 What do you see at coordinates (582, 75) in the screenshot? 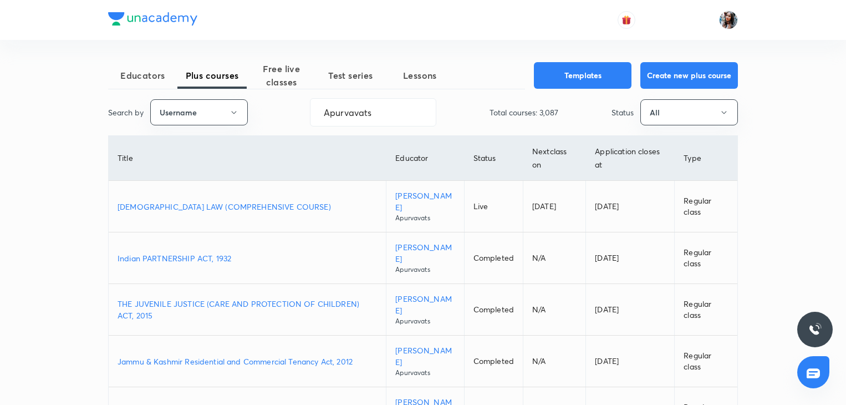
I see `button: Templates` at bounding box center [582, 75].